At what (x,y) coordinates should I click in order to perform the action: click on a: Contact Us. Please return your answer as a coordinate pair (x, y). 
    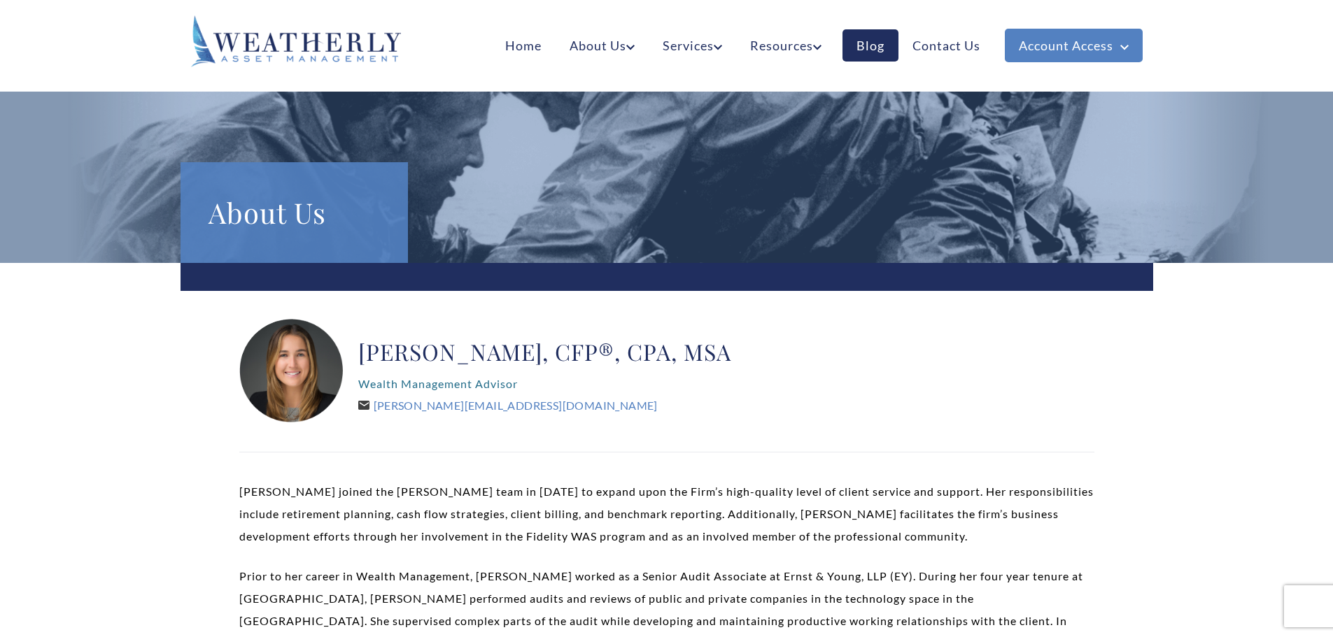
    Looking at the image, I should click on (946, 45).